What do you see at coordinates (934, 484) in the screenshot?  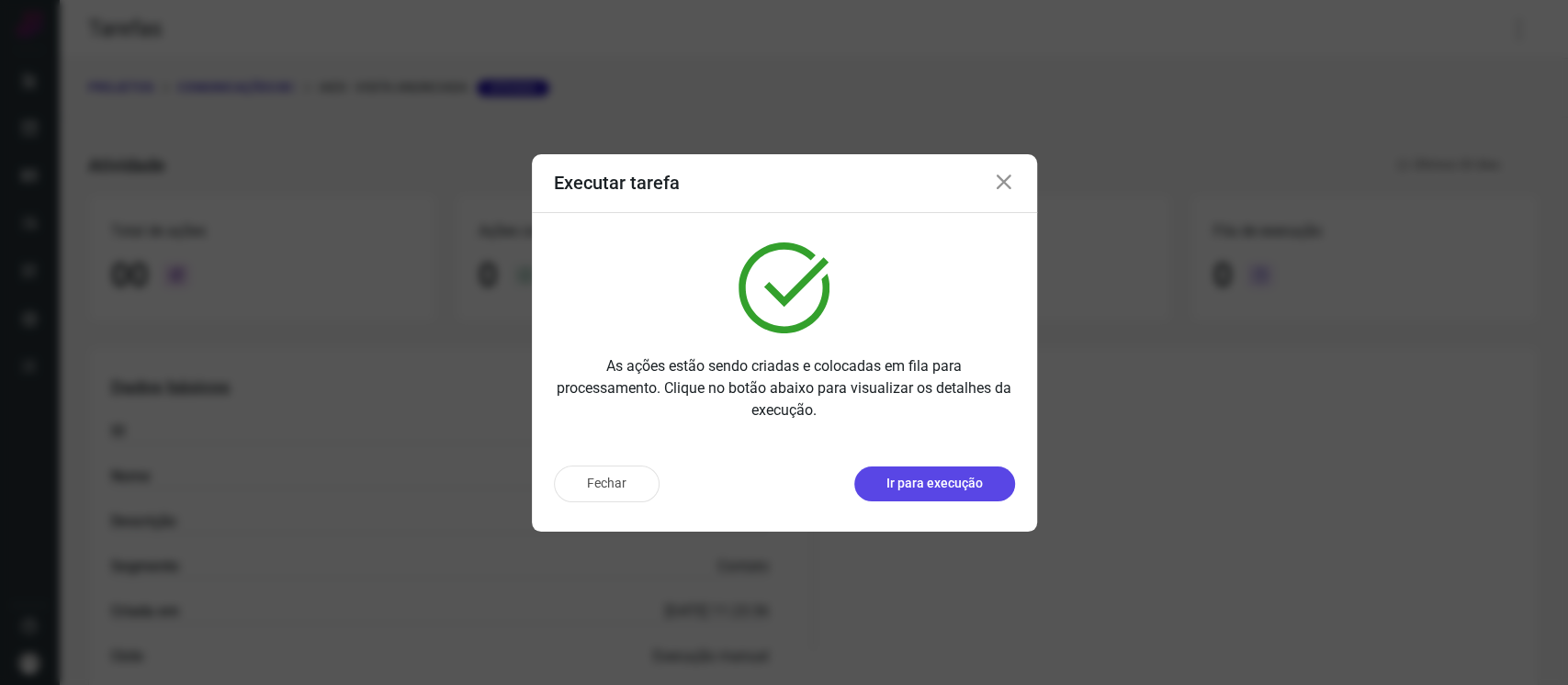 I see `button: Ir para execução` at bounding box center [934, 484].